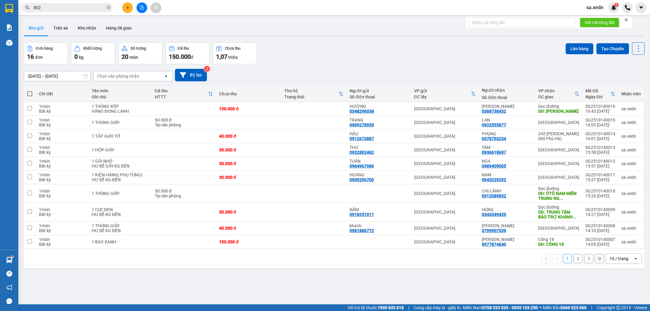 This screenshot has height=311, width=650. Describe the element at coordinates (142, 8) in the screenshot. I see `span: file-add` at that location.